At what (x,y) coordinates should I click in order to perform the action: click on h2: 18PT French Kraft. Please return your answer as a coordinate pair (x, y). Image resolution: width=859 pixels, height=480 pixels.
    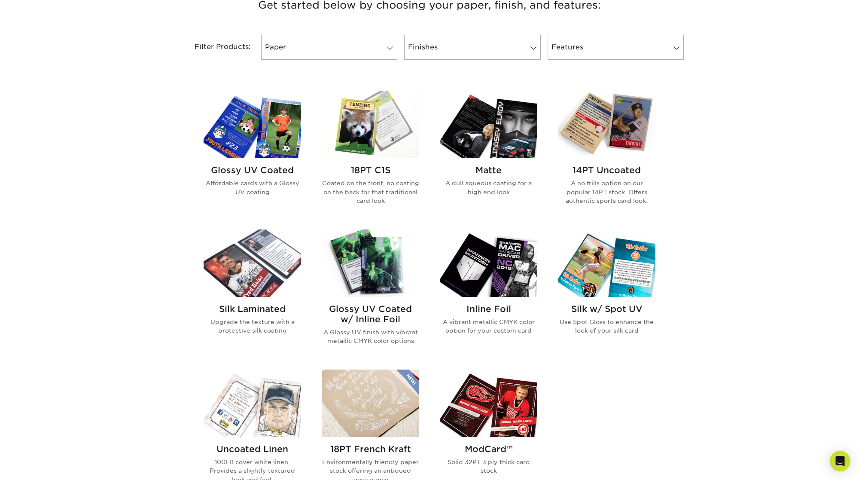
    Looking at the image, I should click on (370, 449).